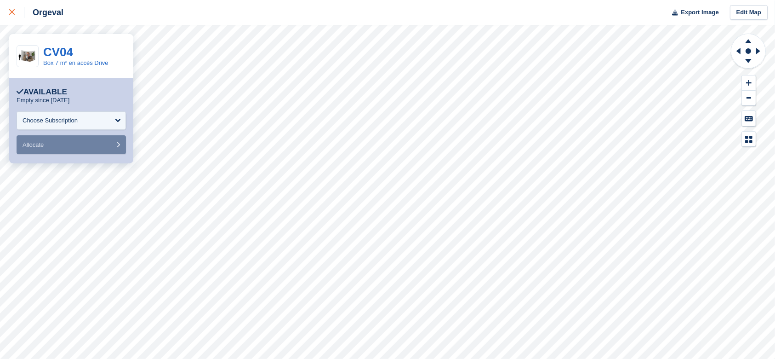 The width and height of the screenshot is (775, 359). What do you see at coordinates (749, 83) in the screenshot?
I see `button: Zoom In` at bounding box center [749, 83].